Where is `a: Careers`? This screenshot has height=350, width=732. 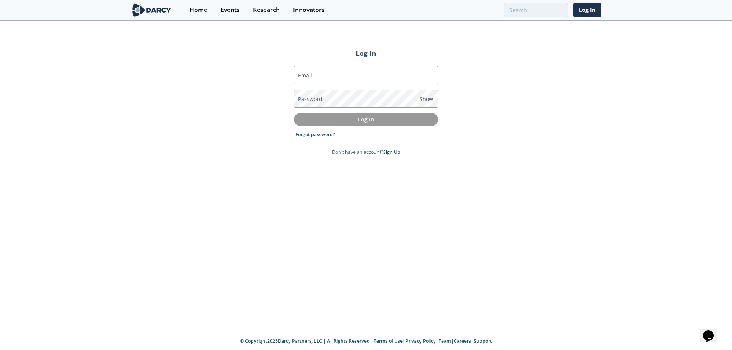 a: Careers is located at coordinates (462, 341).